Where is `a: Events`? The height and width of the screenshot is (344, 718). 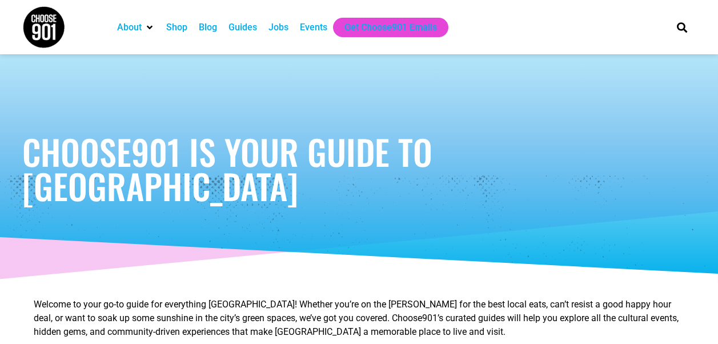 a: Events is located at coordinates (314, 27).